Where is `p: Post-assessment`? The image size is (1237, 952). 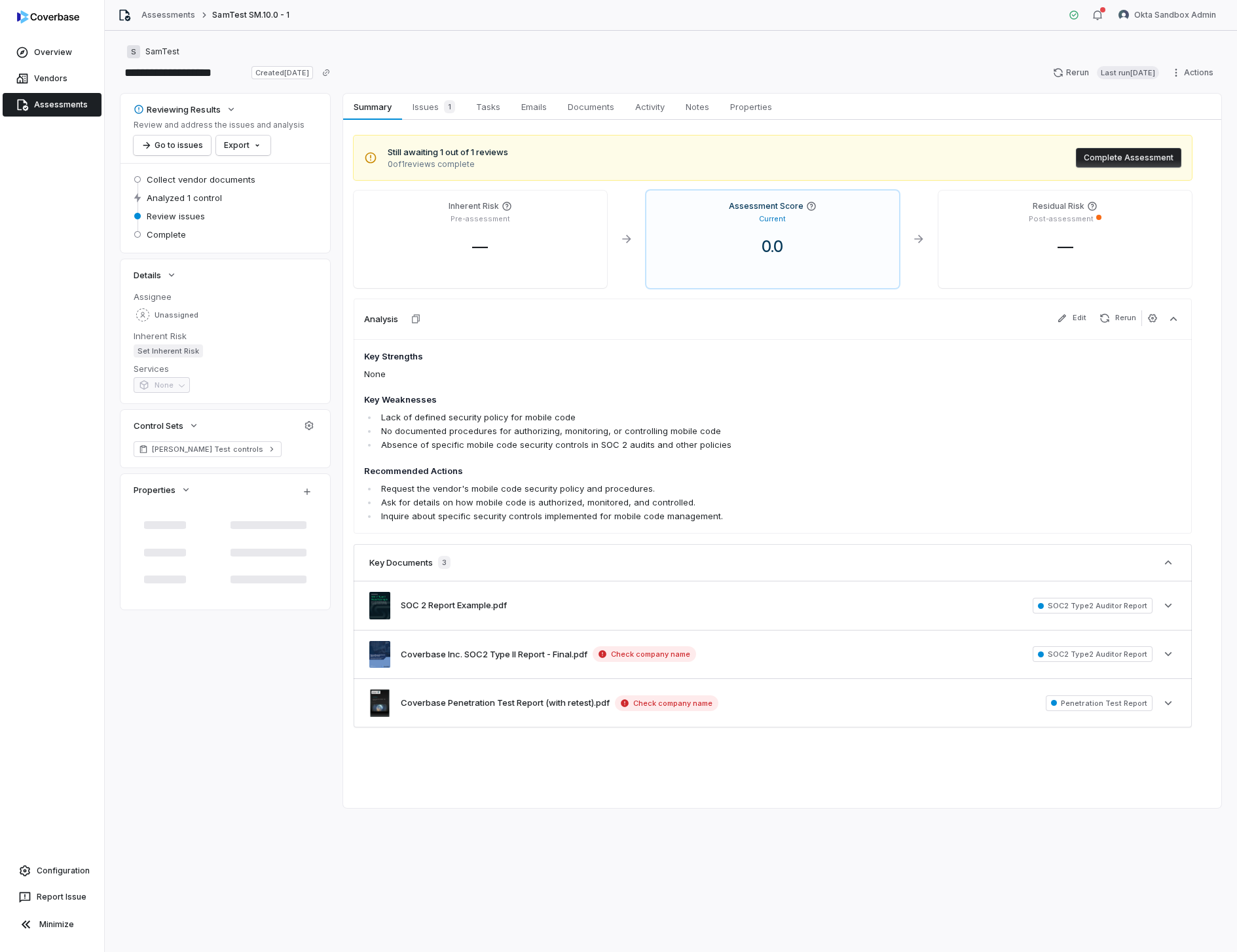
p: Post-assessment is located at coordinates (1061, 218).